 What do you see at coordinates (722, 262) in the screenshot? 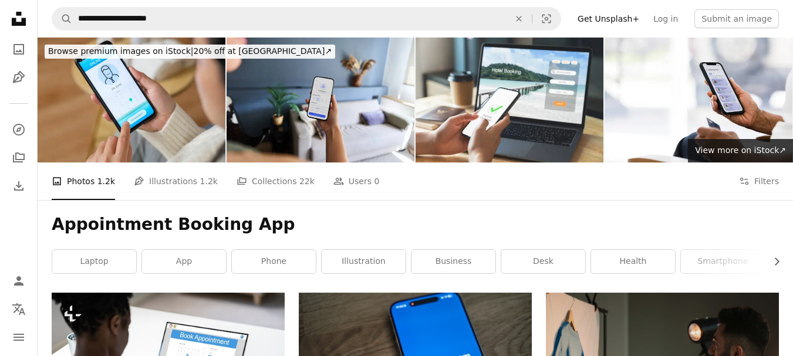
I see `a: smartphone` at bounding box center [722, 262].